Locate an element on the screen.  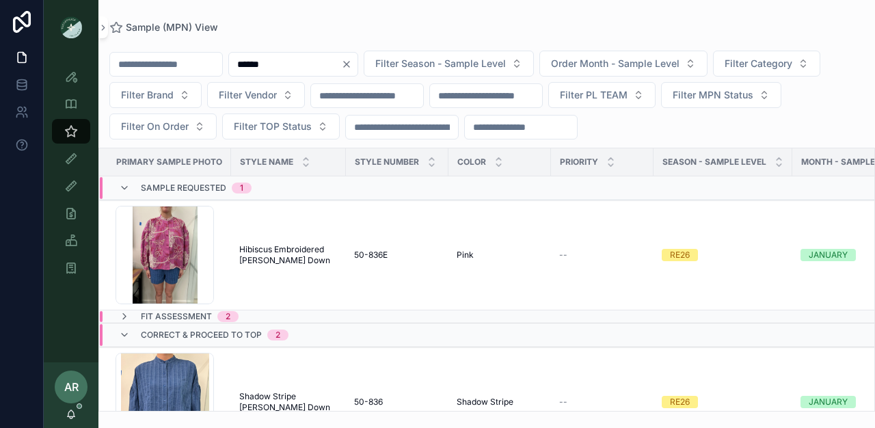
span: 50-836 is located at coordinates (368, 402).